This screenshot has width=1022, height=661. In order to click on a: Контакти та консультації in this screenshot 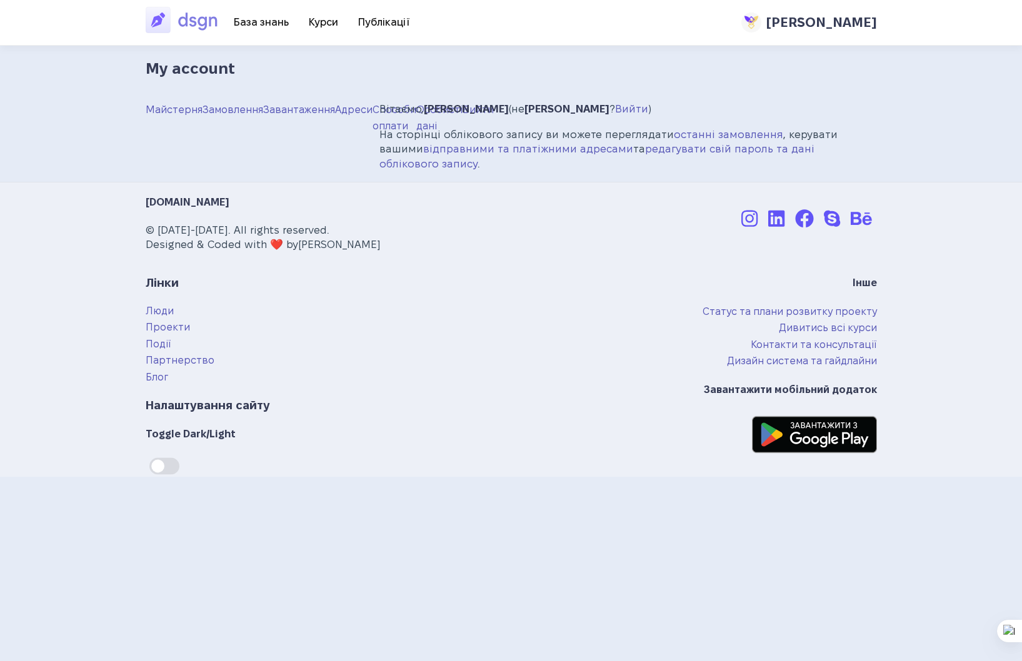, I will do `click(814, 345)`.